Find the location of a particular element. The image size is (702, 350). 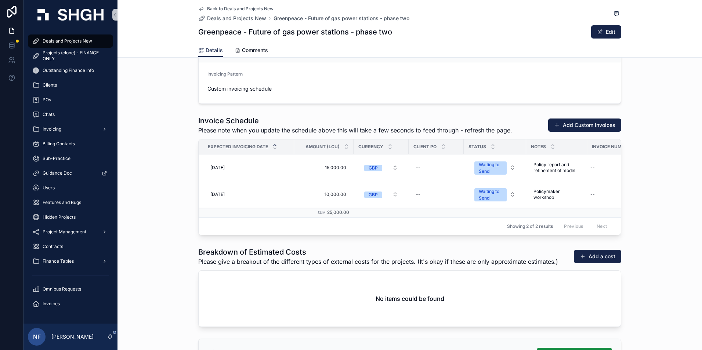

a: Invoicing is located at coordinates (71, 129).